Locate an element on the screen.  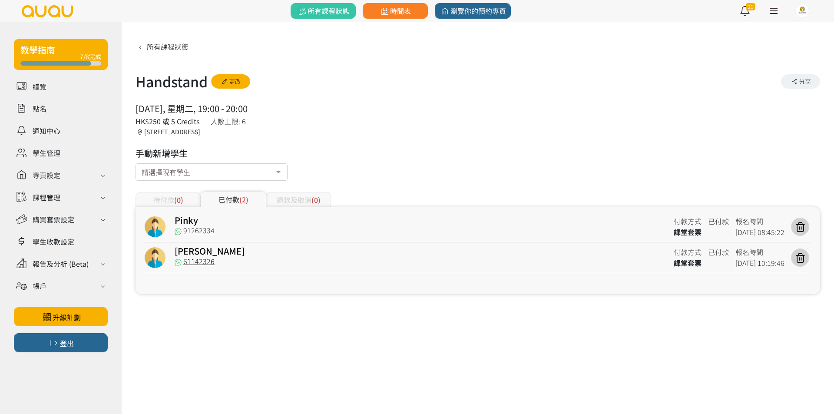
div: 已付款 is located at coordinates (233, 199).